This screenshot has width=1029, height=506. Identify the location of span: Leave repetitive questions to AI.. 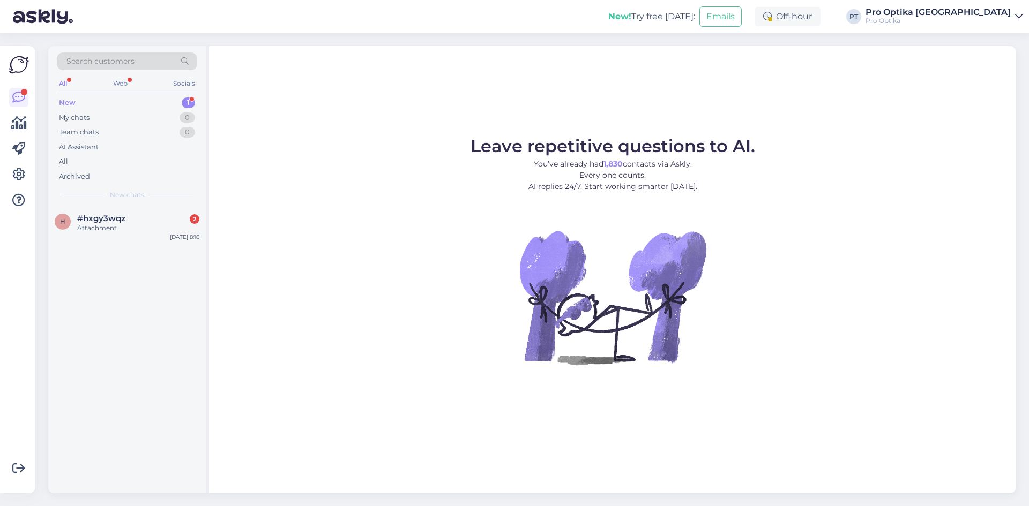
(613, 146).